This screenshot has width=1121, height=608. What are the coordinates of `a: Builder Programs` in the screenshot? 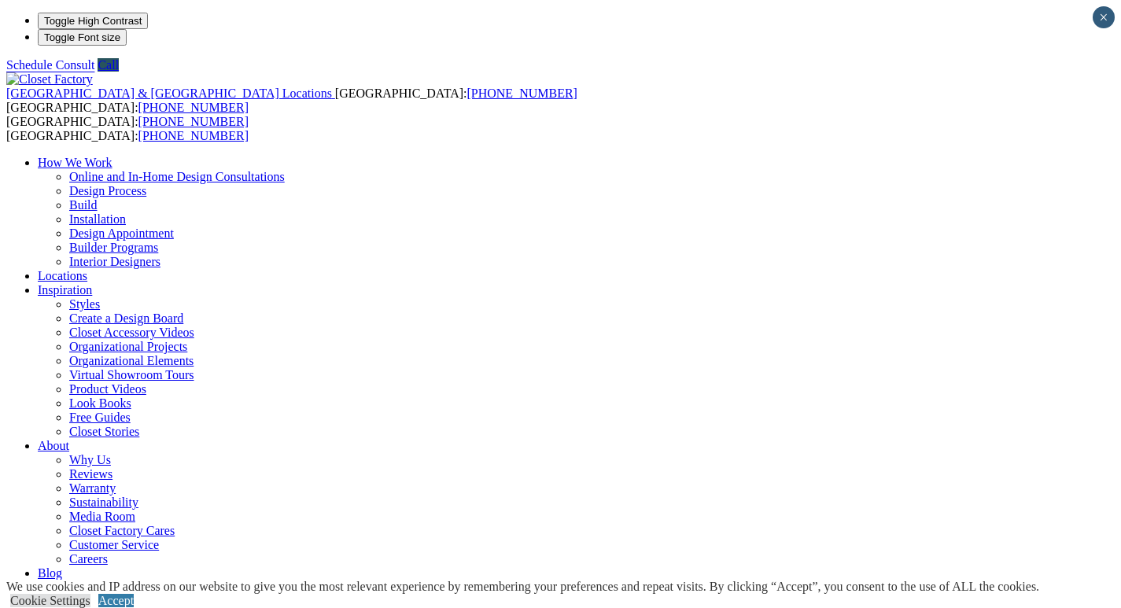 It's located at (113, 247).